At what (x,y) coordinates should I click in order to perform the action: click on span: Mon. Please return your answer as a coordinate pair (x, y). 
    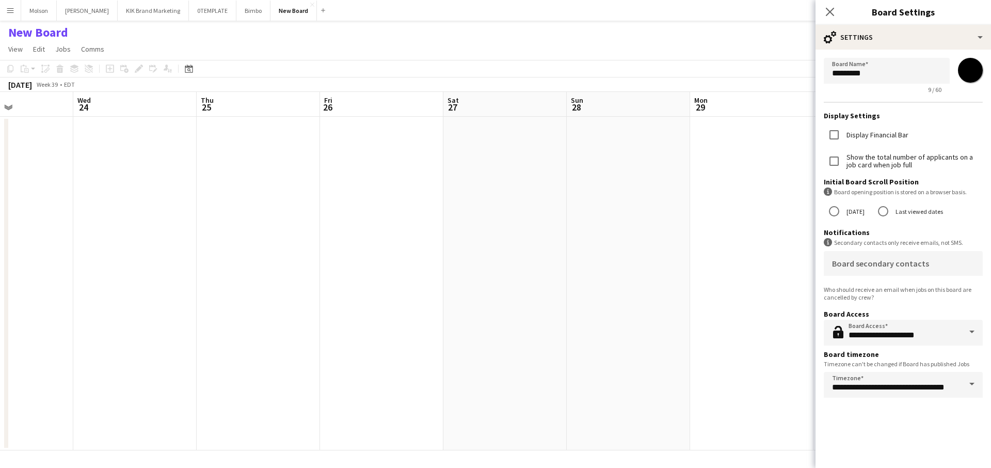
    Looking at the image, I should click on (701, 100).